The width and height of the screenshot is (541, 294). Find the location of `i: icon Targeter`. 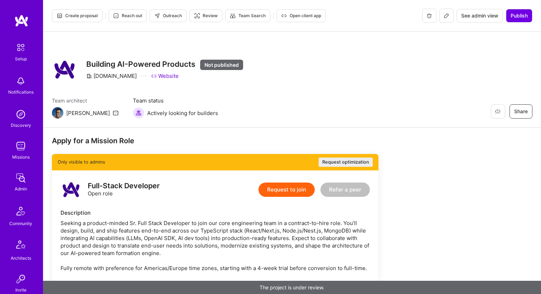

i: icon Targeter is located at coordinates (197, 16).